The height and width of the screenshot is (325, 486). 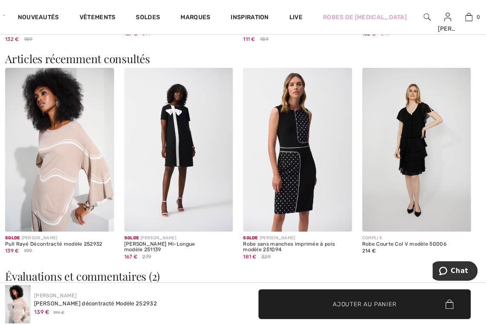 What do you see at coordinates (147, 256) in the screenshot?
I see `span: 279` at bounding box center [147, 256].